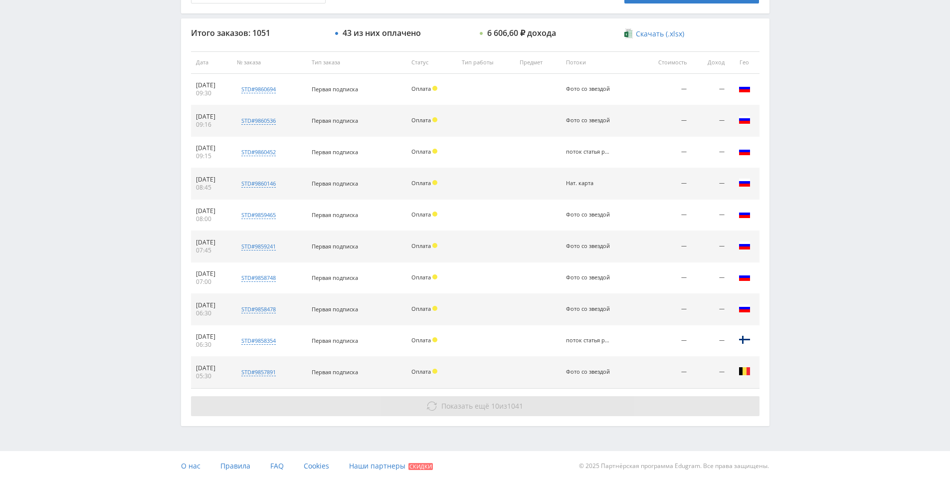 Image resolution: width=950 pixels, height=481 pixels. Describe the element at coordinates (258, 215) in the screenshot. I see `div: std#9859465` at that location.